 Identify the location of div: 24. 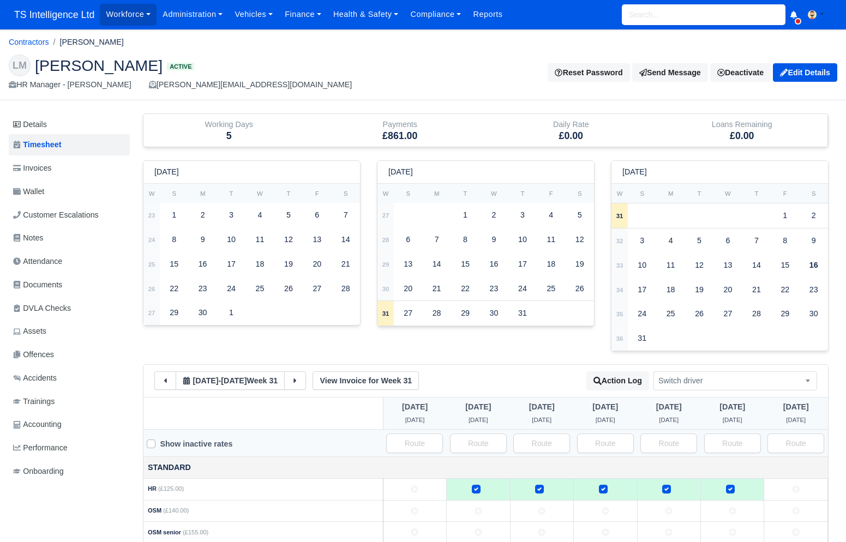
(523, 289).